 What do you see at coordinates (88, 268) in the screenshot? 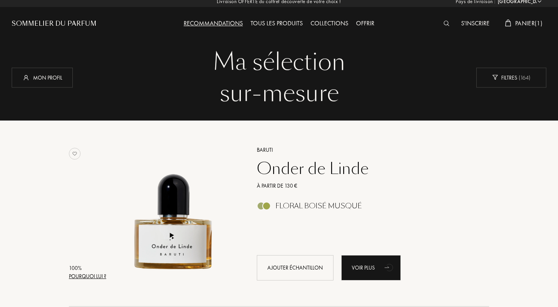
I see `div: 100 %` at bounding box center [88, 268].